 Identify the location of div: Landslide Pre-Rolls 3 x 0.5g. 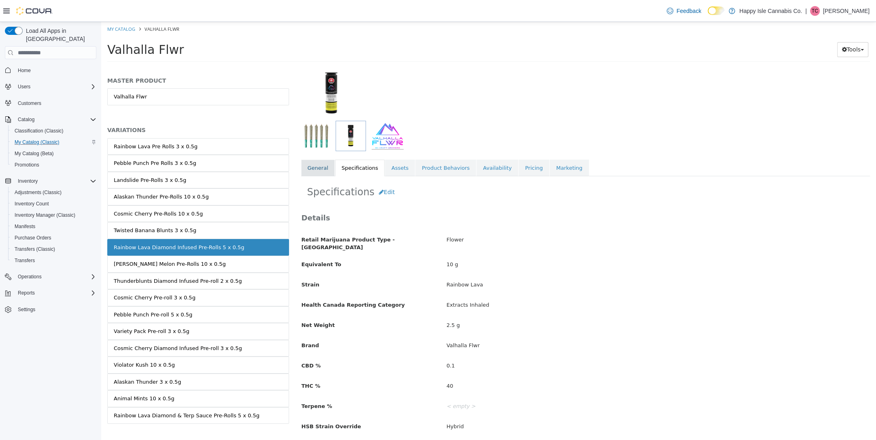
(49, 158).